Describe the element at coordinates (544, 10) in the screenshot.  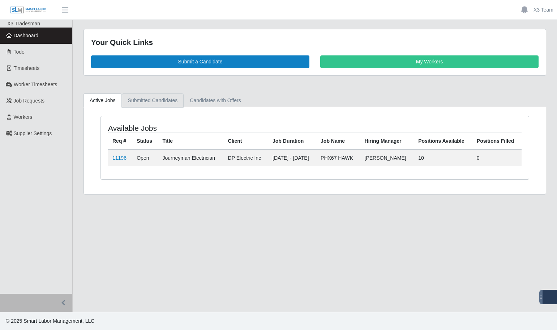
I see `a: X3 Team` at that location.